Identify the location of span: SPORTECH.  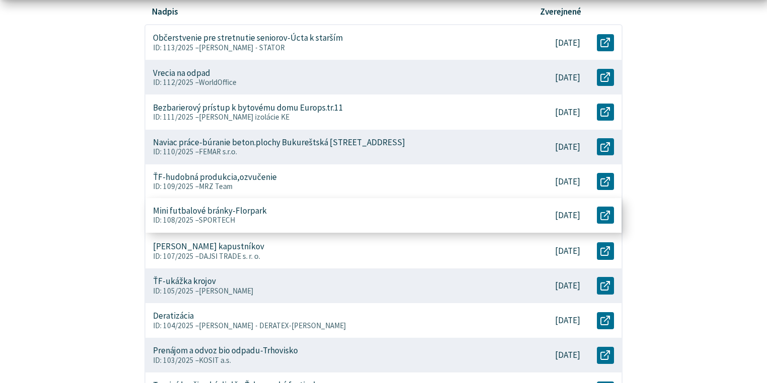
(217, 220).